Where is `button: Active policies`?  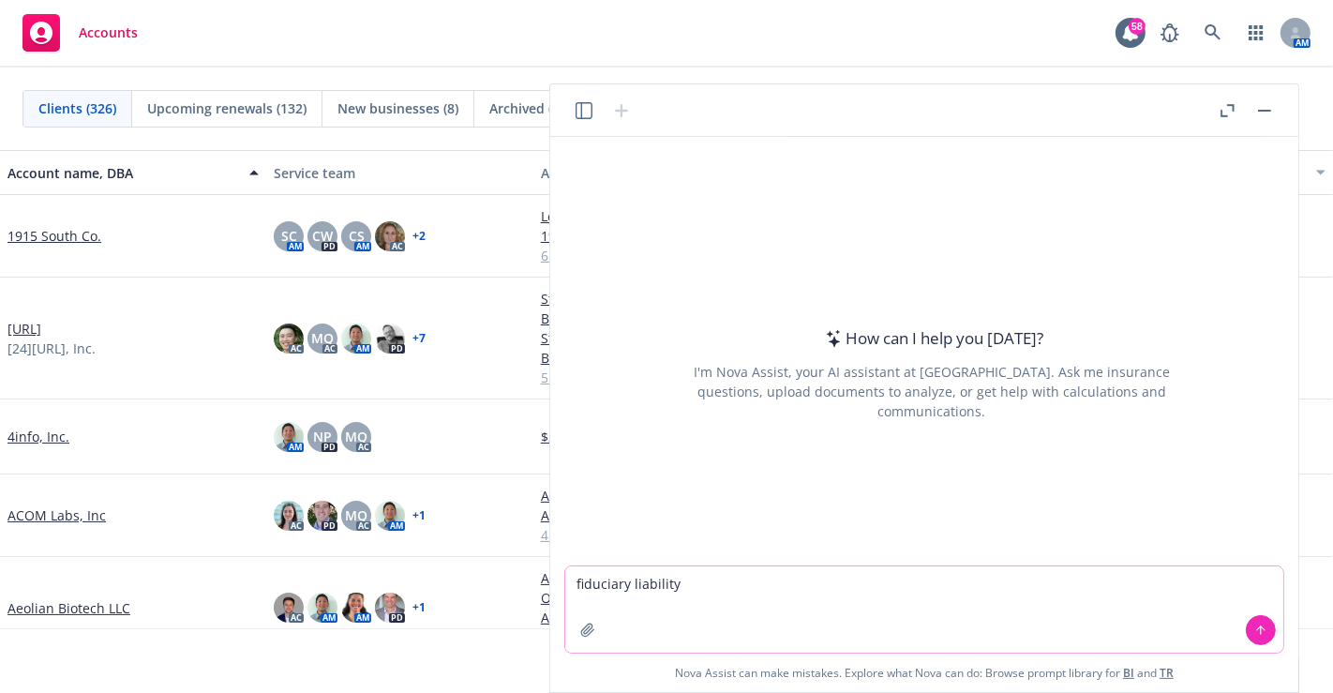 button: Active policies is located at coordinates (666, 172).